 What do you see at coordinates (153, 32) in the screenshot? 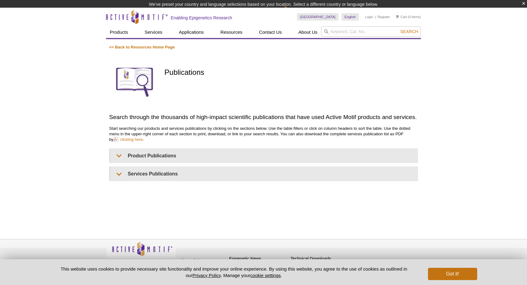
I see `a: Services` at bounding box center [153, 32].